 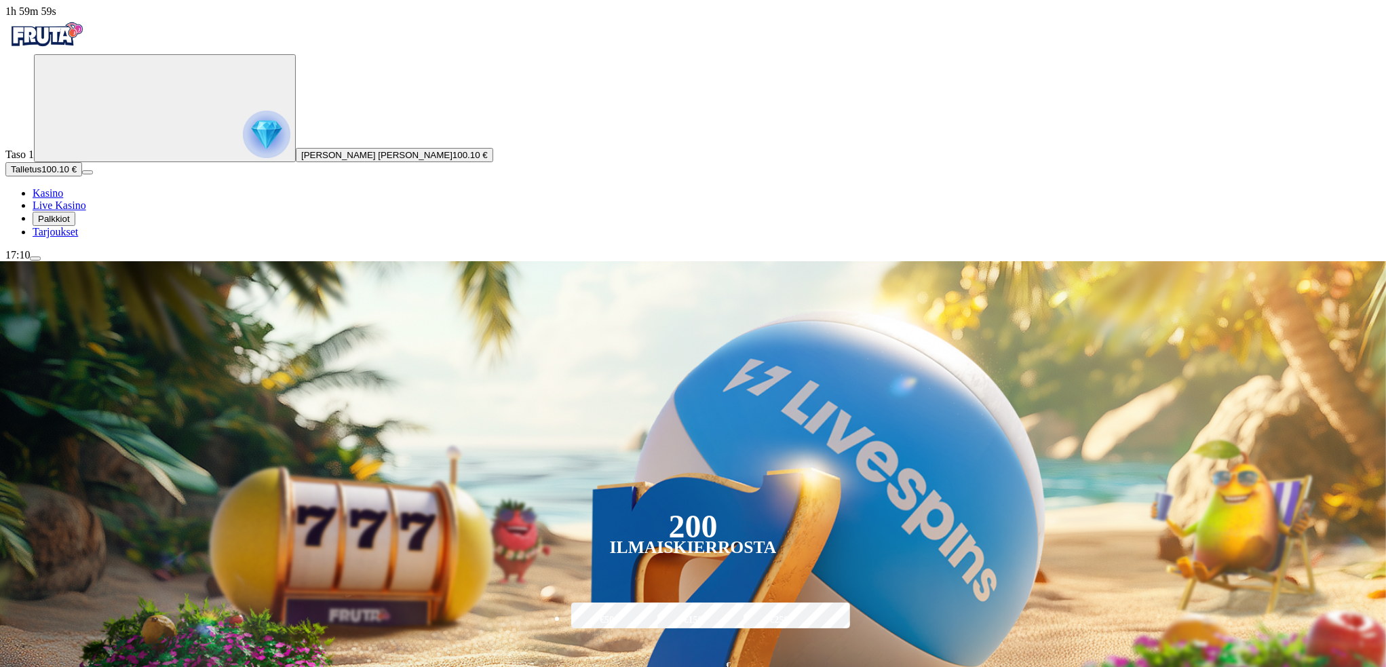 What do you see at coordinates (607, 620) in the screenshot?
I see `label: €50` at bounding box center [607, 620].